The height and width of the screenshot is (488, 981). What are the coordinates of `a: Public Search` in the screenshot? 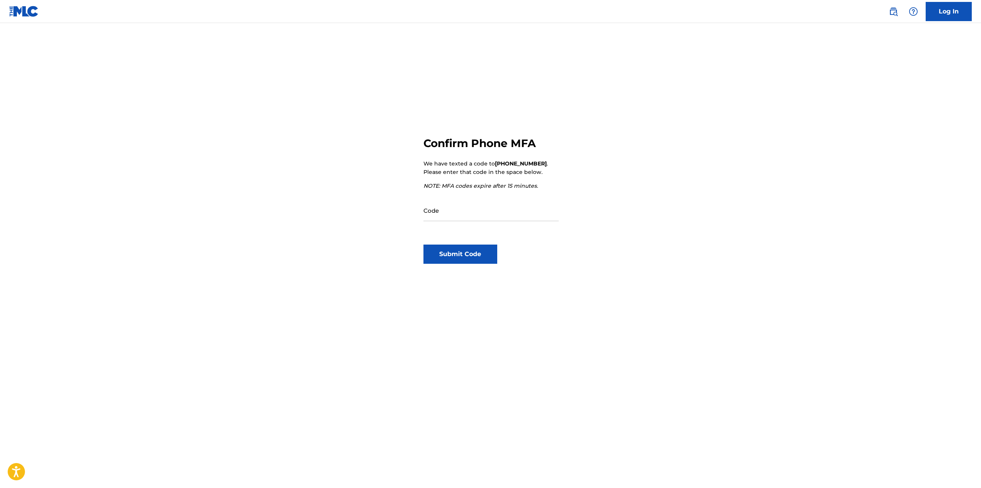 It's located at (894, 12).